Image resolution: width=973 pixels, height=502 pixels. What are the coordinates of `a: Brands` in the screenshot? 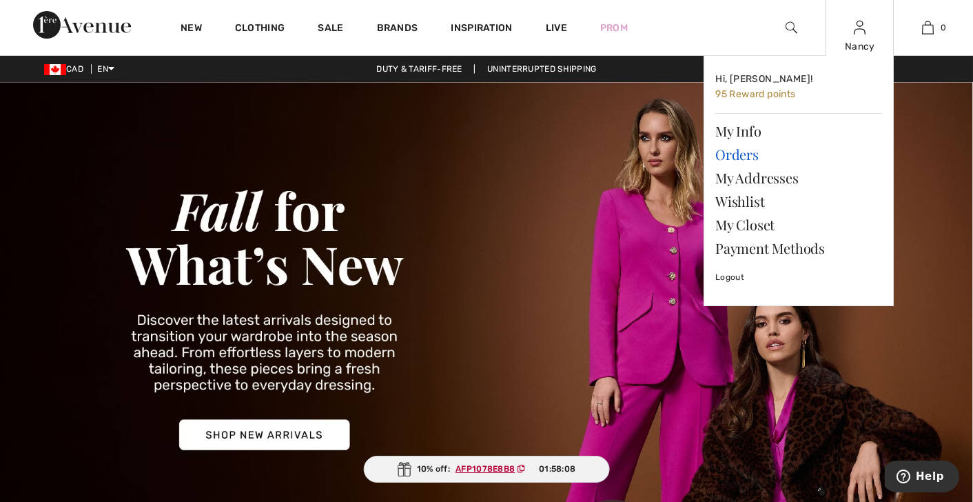 It's located at (398, 29).